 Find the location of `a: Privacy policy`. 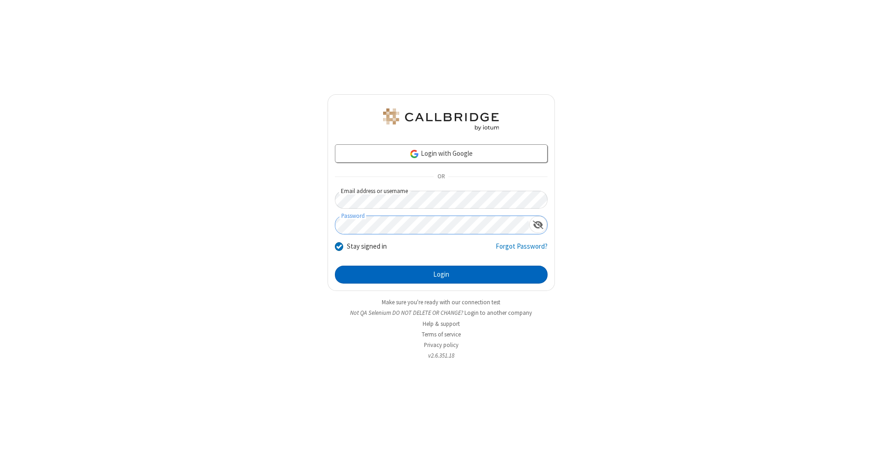

a: Privacy policy is located at coordinates (441, 345).